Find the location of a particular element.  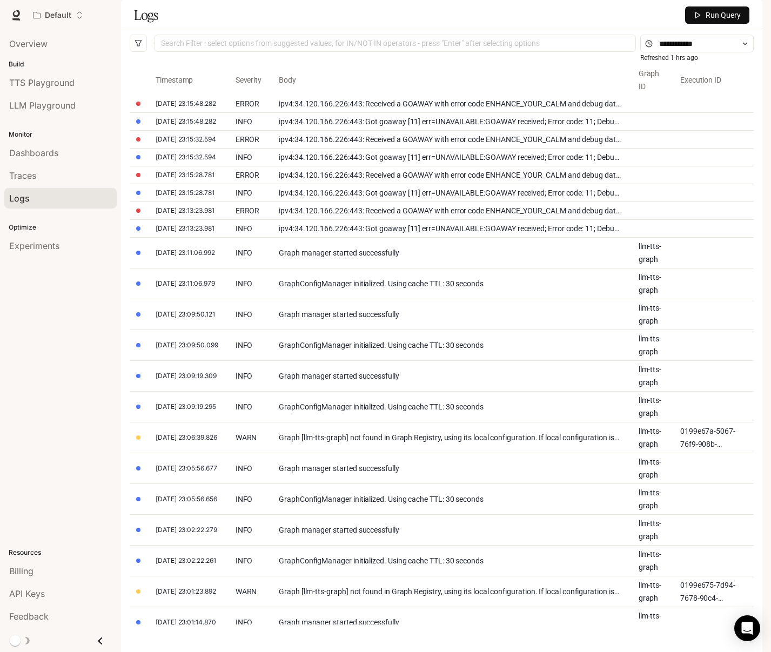

span: Run Query is located at coordinates (723, 15).